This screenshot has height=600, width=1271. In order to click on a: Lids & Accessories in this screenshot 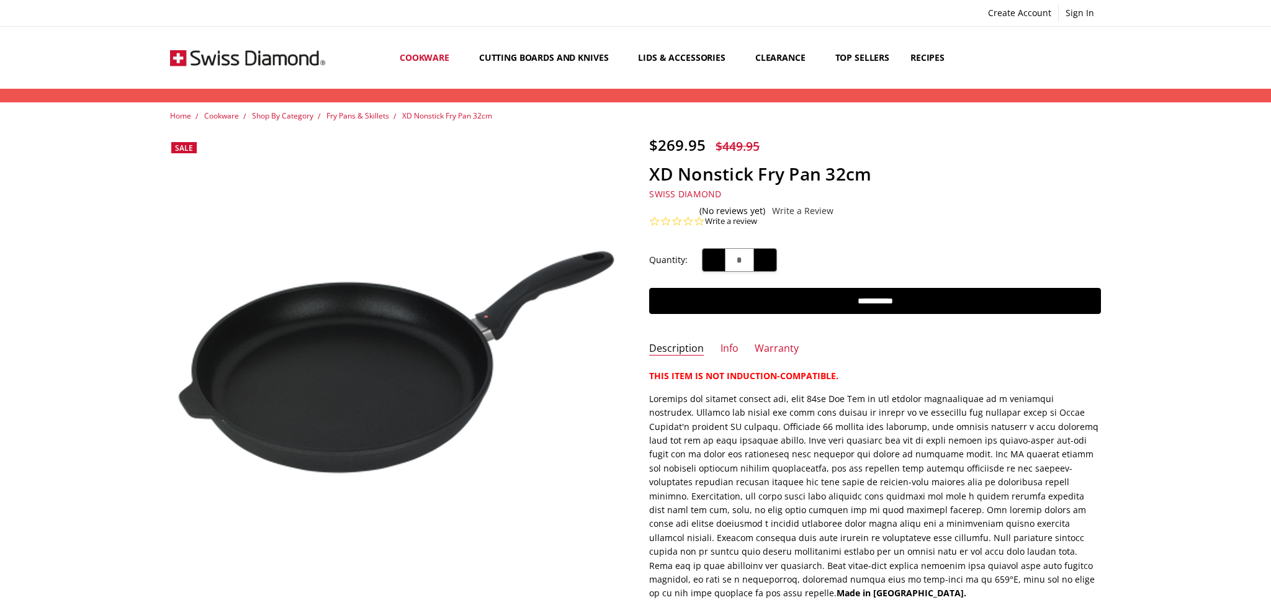, I will do `click(686, 57)`.